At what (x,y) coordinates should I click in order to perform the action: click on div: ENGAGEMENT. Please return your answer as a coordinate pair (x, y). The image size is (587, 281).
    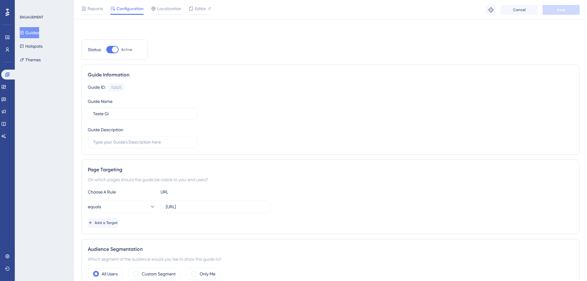
    Looking at the image, I should click on (31, 17).